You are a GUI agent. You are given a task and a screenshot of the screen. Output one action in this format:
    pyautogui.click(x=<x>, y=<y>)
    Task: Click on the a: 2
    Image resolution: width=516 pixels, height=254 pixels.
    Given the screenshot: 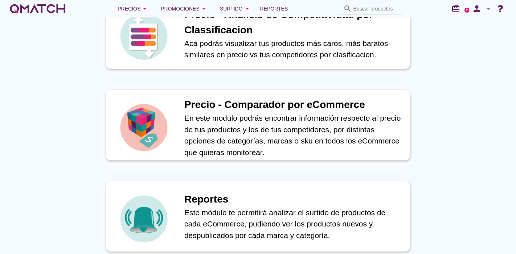 What is the action you would take?
    pyautogui.click(x=467, y=10)
    